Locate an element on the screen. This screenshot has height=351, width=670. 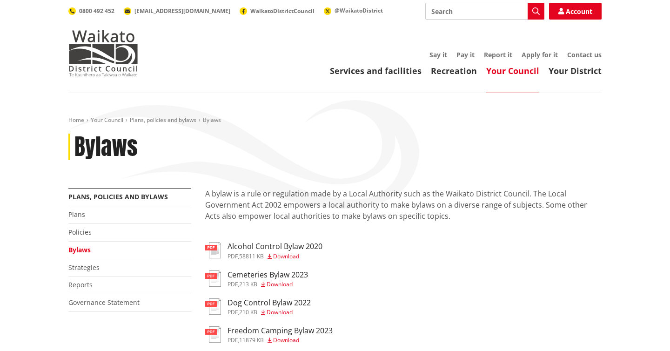
span: 213 KB is located at coordinates (248, 284).